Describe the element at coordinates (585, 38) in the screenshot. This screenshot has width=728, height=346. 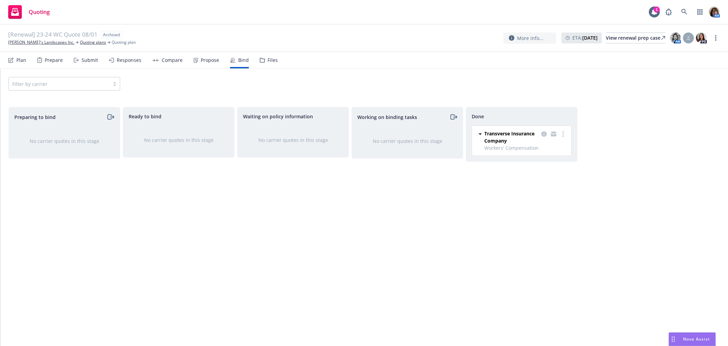
I see `span: ETA :` at that location.